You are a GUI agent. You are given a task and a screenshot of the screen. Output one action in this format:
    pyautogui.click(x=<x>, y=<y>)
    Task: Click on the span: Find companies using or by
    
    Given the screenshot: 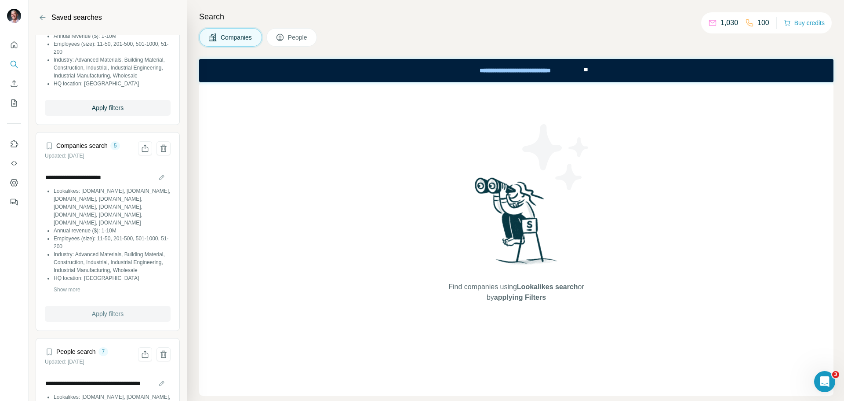 What is the action you would take?
    pyautogui.click(x=516, y=292)
    